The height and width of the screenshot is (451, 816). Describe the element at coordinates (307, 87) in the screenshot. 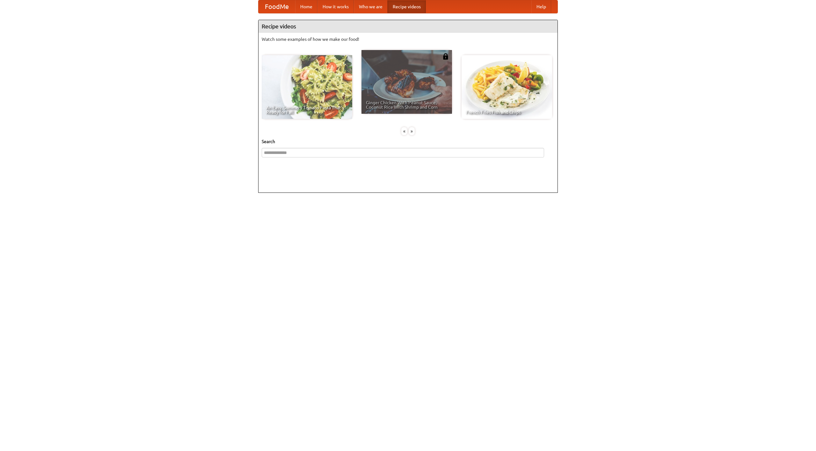

I see `a: An Easy, Summery Tomato Pasta That's Ready for Fall` at that location.